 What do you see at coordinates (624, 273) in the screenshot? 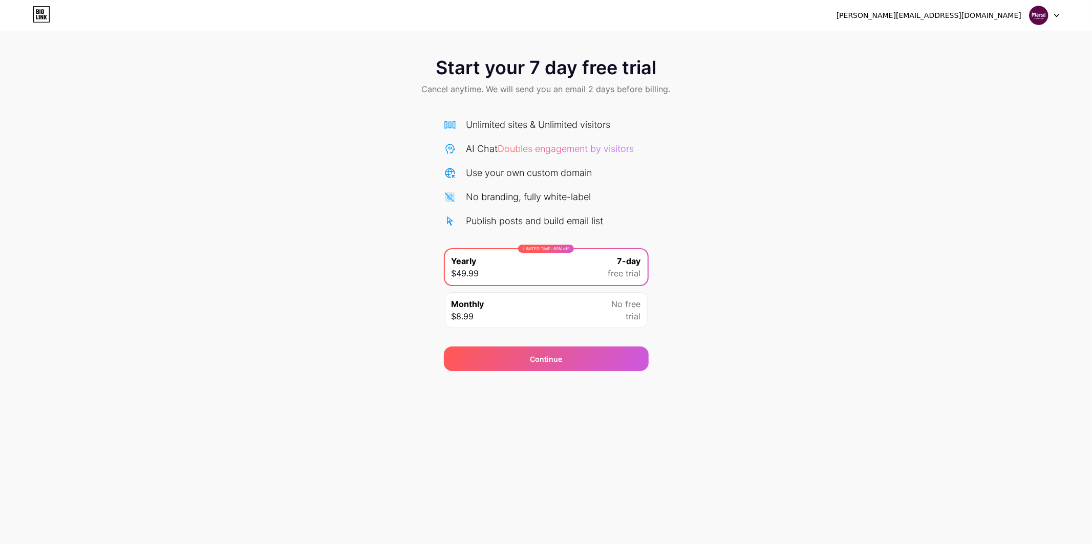
I see `span: free trial` at bounding box center [624, 273].